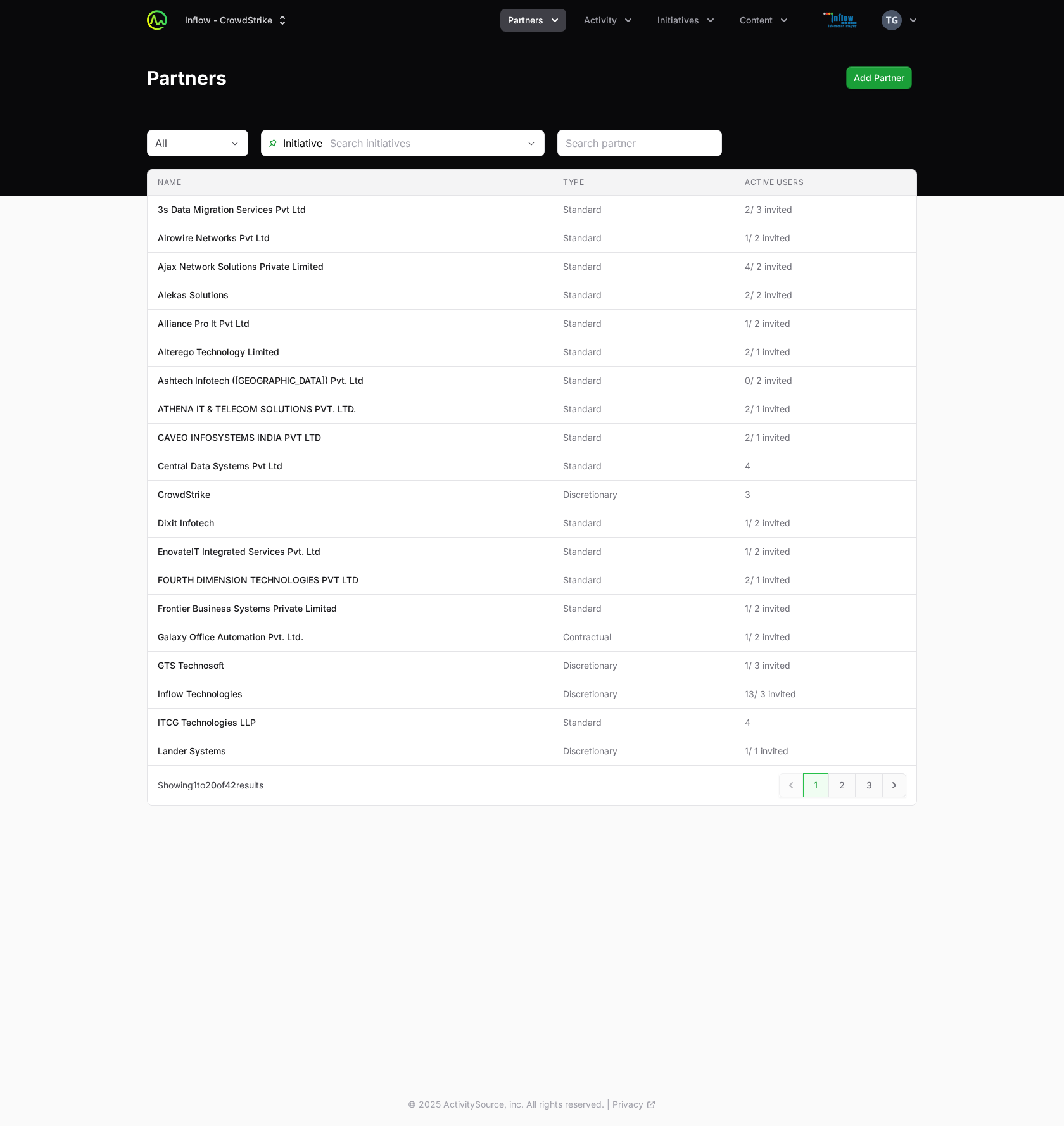 This screenshot has width=1064, height=1126. What do you see at coordinates (869, 785) in the screenshot?
I see `a: 3` at bounding box center [869, 785].